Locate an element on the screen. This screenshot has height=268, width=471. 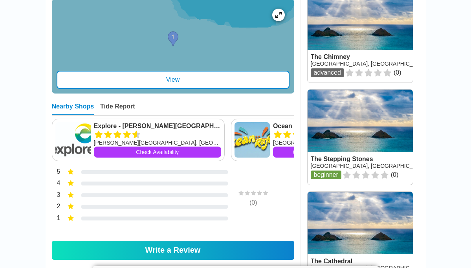
div: View is located at coordinates (173, 80).